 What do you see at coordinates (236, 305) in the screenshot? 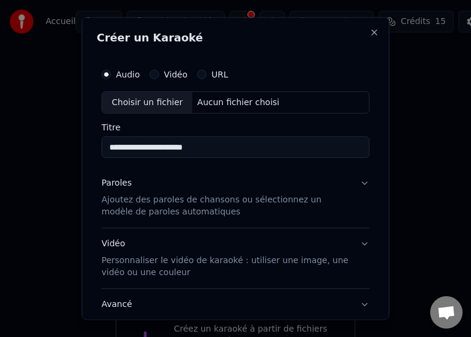
I see `button: Avancé` at bounding box center [236, 305].